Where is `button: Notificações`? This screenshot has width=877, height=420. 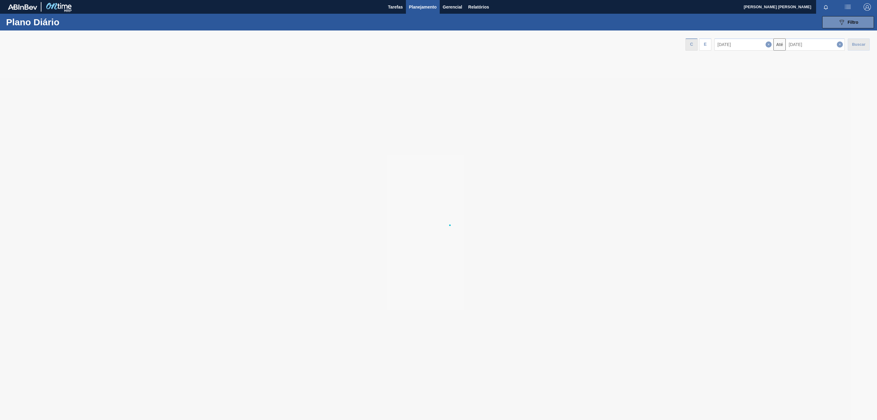 button: Notificações is located at coordinates (826, 7).